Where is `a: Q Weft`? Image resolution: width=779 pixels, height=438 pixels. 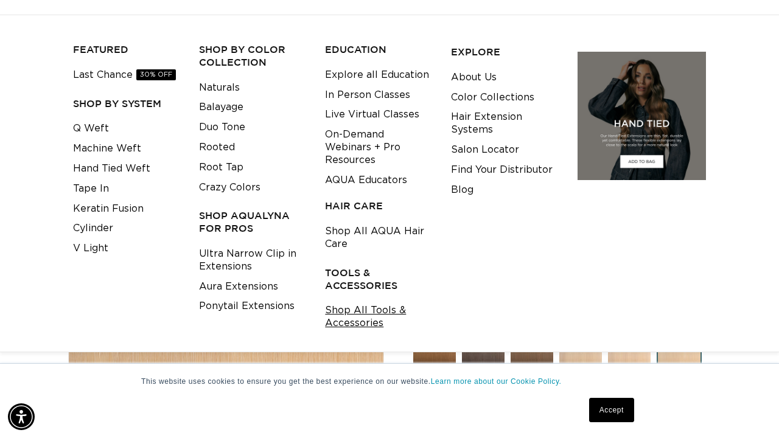 a: Q Weft is located at coordinates (91, 128).